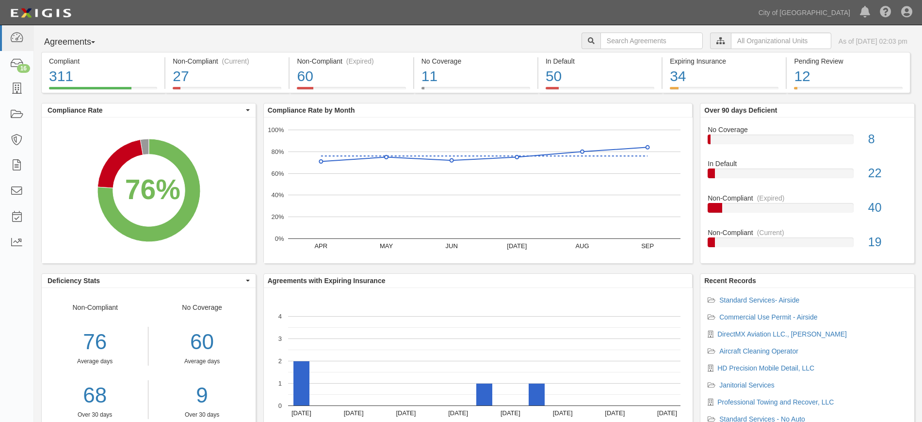 The image size is (922, 422). I want to click on a: Commercial Use Permit - Airside, so click(768, 317).